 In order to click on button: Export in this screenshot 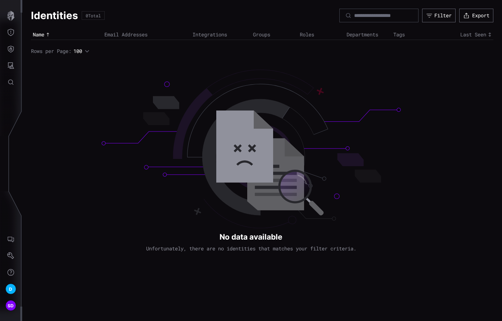, I will do `click(476, 15)`.